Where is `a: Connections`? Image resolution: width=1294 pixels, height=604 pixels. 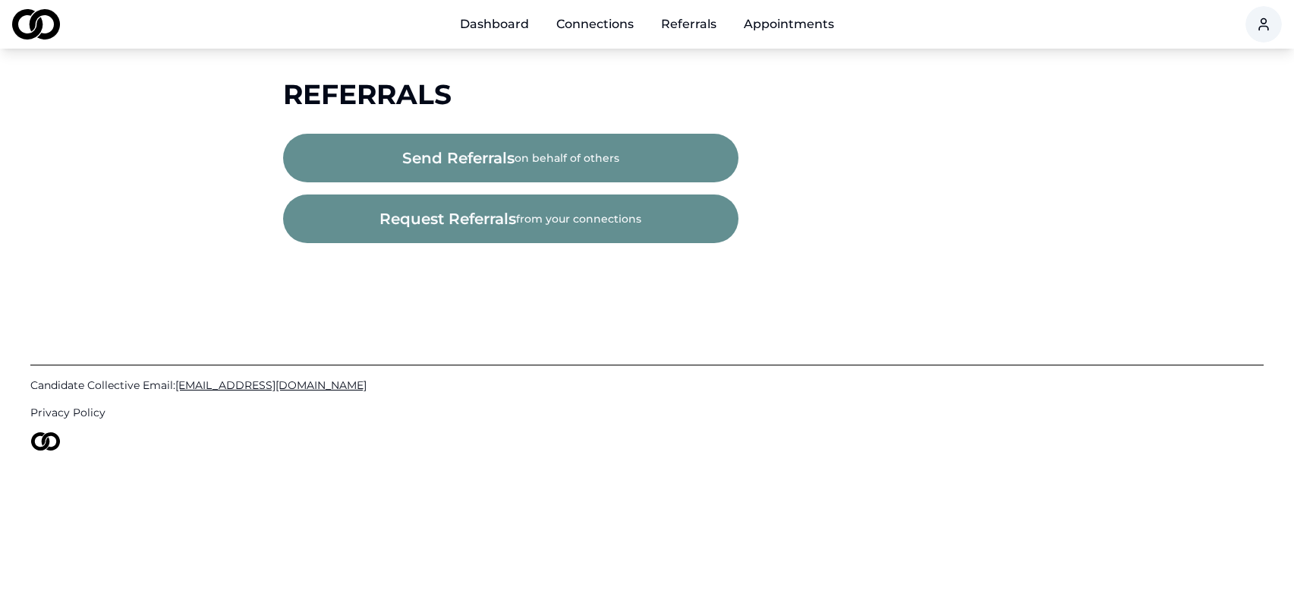
a: Connections is located at coordinates (595, 24).